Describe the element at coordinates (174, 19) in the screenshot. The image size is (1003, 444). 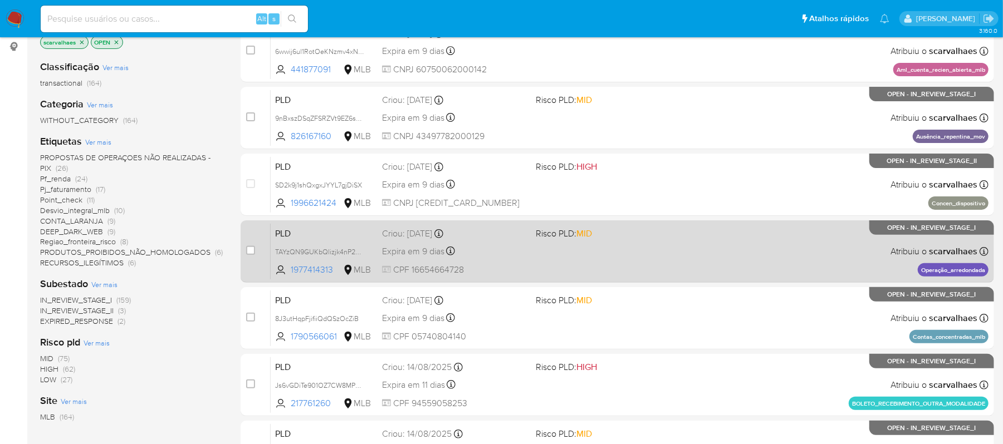
I see `input: Pesquise usuários ou casos...` at that location.